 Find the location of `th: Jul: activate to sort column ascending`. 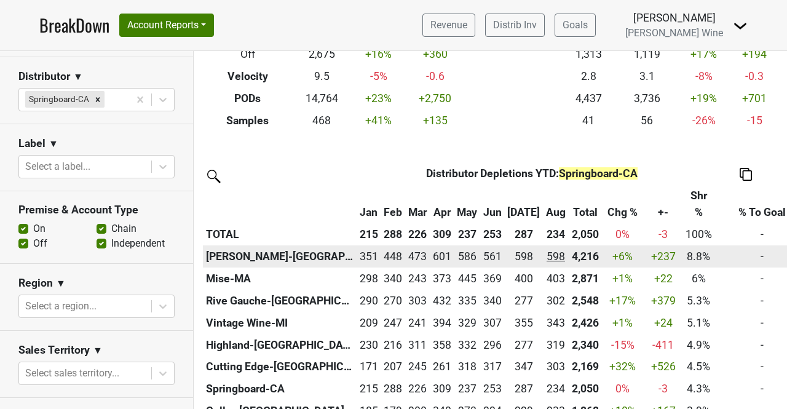

th: Jul: activate to sort column ascending is located at coordinates (524, 203).